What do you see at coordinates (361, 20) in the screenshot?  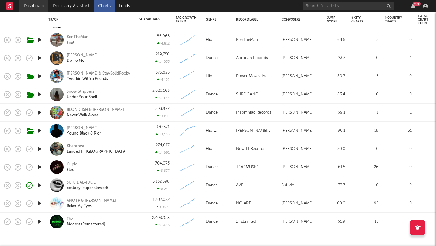 I see `div: # City Charts` at bounding box center [361, 20].